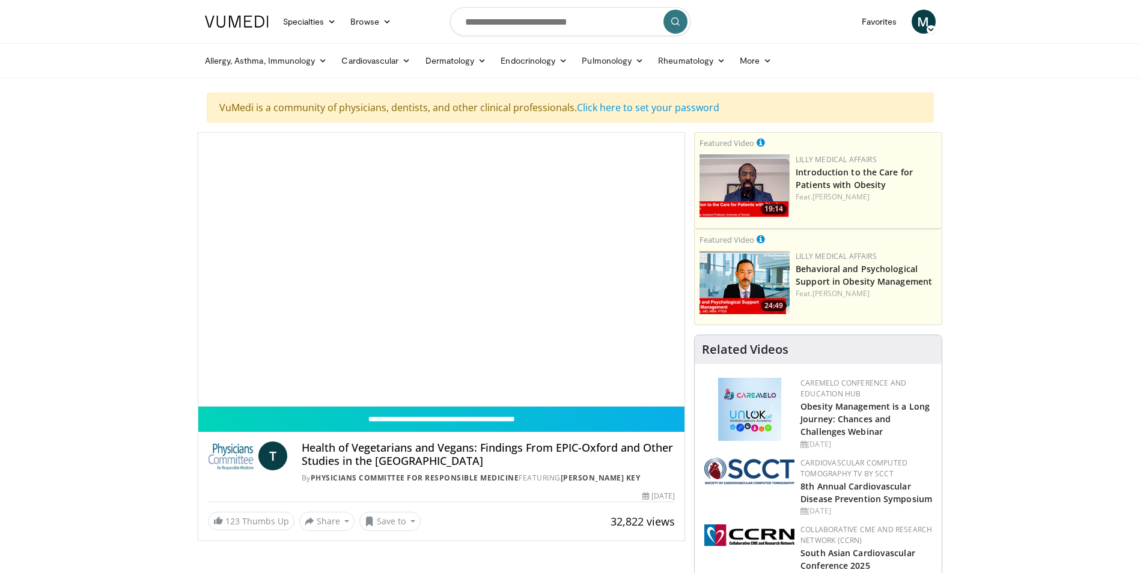 The image size is (1140, 573). What do you see at coordinates (648, 108) in the screenshot?
I see `a: Click here to set your password` at bounding box center [648, 108].